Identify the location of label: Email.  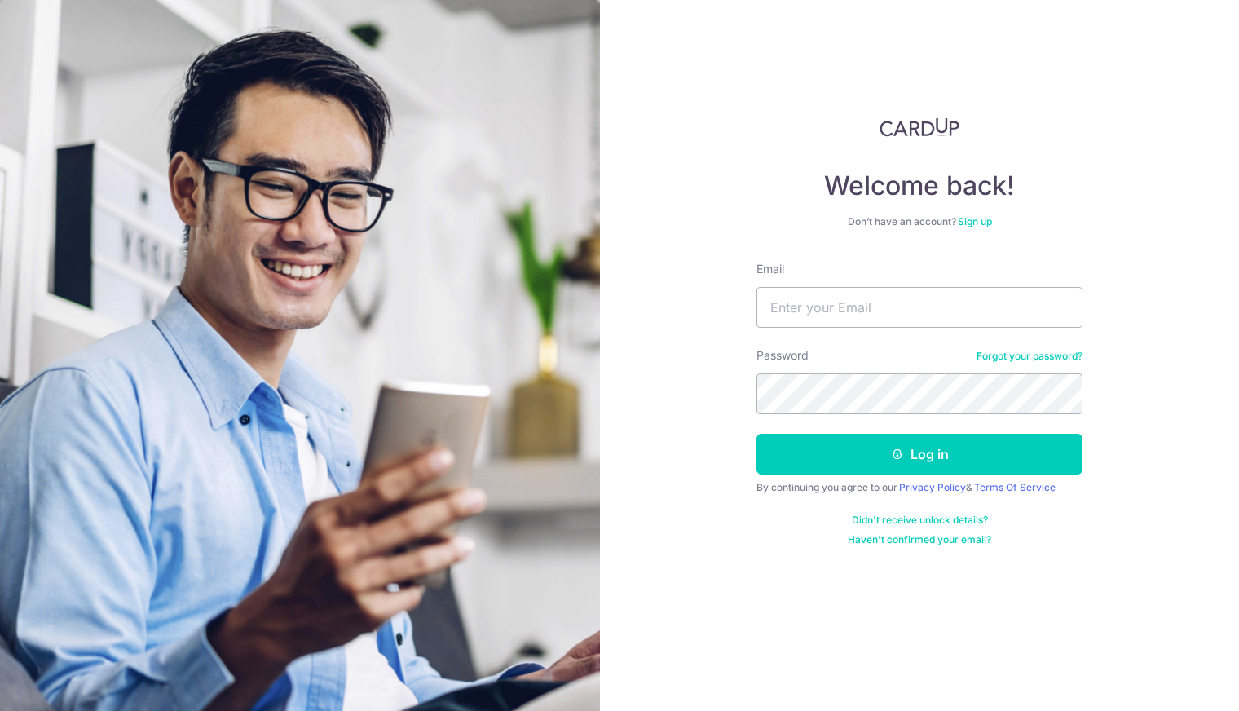
(771, 269).